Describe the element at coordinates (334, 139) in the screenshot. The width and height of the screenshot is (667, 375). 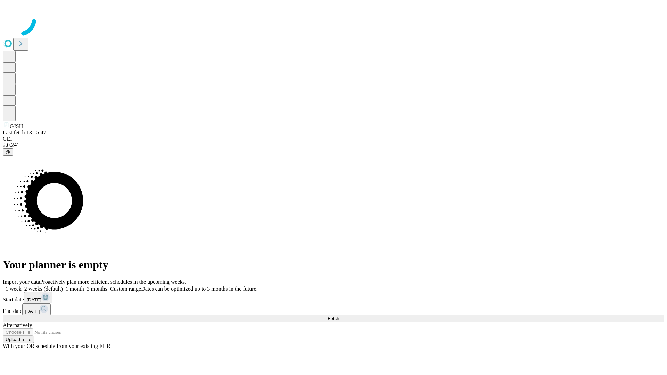
I see `div: GEI` at that location.